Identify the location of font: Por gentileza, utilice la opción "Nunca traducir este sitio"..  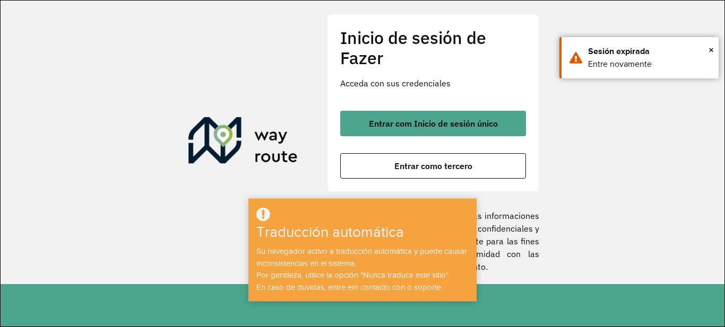
(353, 275).